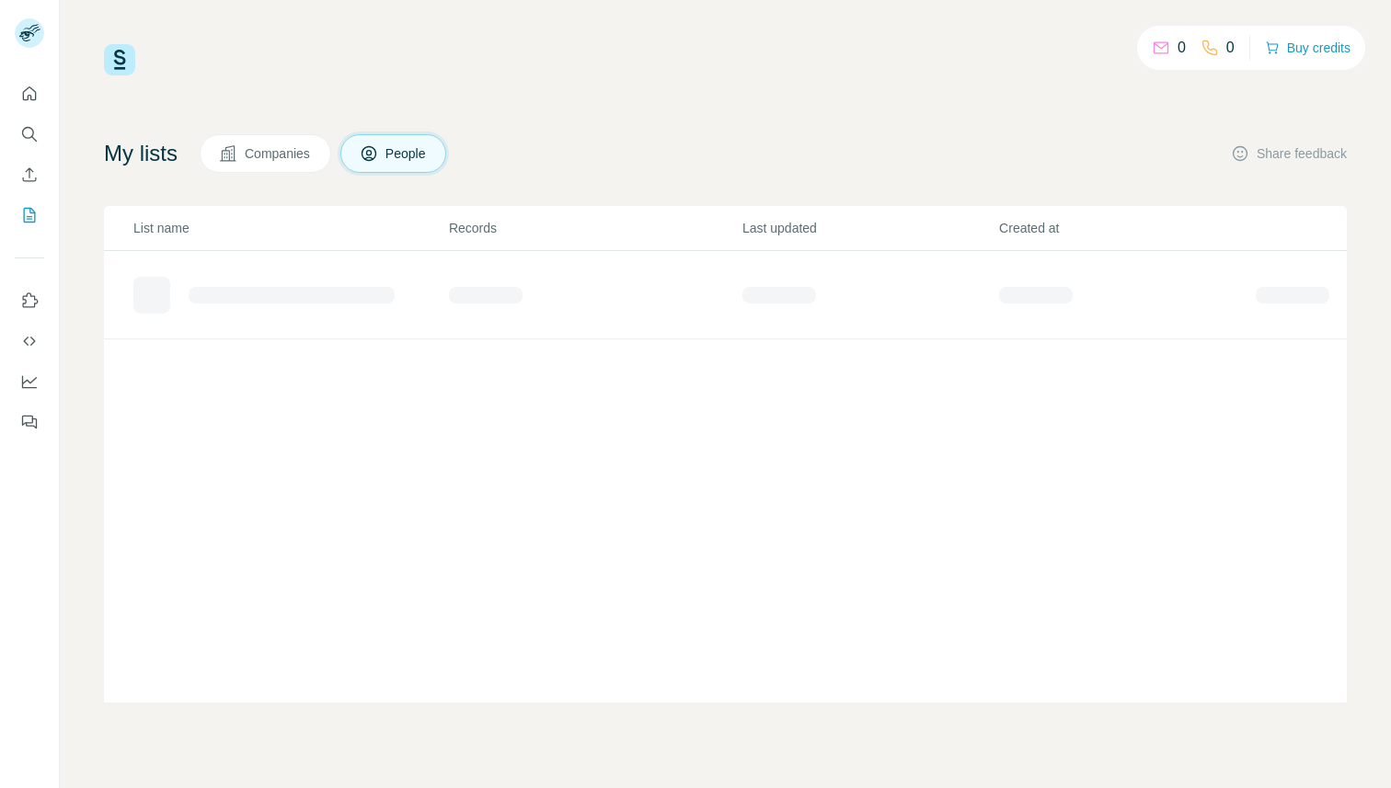  I want to click on button: Use Surfe on LinkedIn, so click(29, 301).